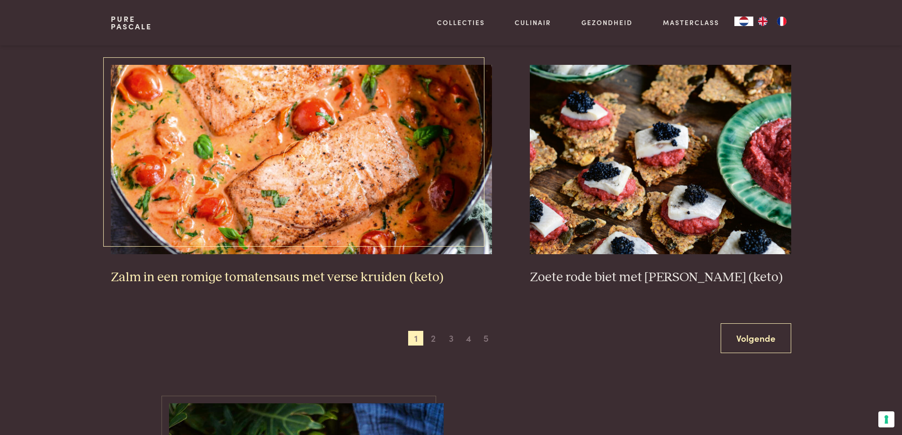 The image size is (902, 435). Describe the element at coordinates (743, 21) in the screenshot. I see `a: NL` at that location.